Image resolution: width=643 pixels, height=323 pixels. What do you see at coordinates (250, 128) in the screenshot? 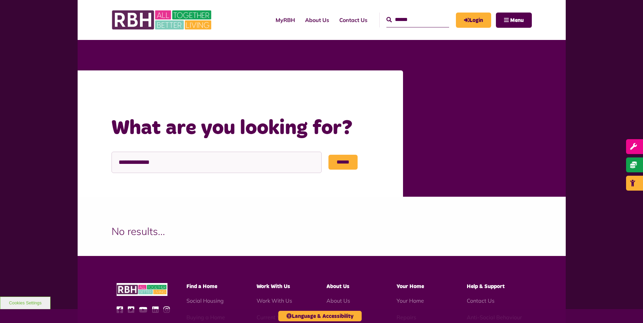
I see `h1: What are you looking for?` at bounding box center [250, 128].